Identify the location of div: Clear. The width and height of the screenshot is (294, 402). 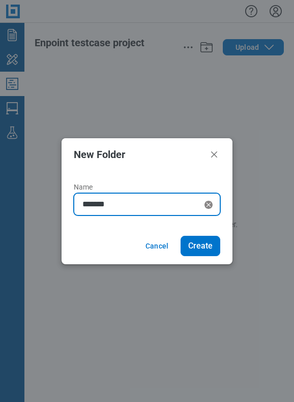
(208, 205).